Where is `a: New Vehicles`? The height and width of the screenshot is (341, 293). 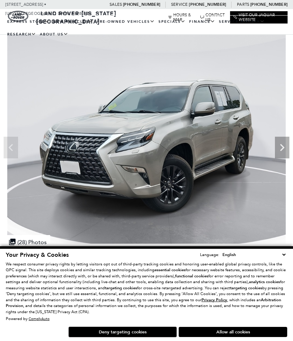 a: New Vehicles is located at coordinates (73, 22).